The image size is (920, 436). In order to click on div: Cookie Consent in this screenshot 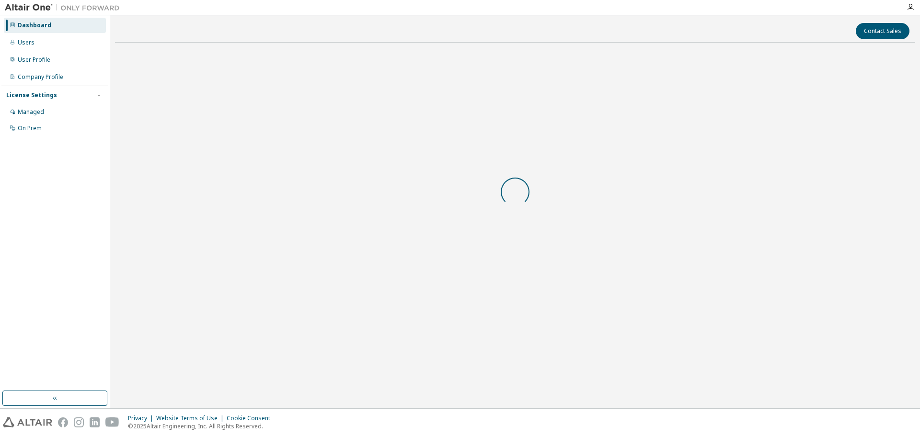, I will do `click(251, 419)`.